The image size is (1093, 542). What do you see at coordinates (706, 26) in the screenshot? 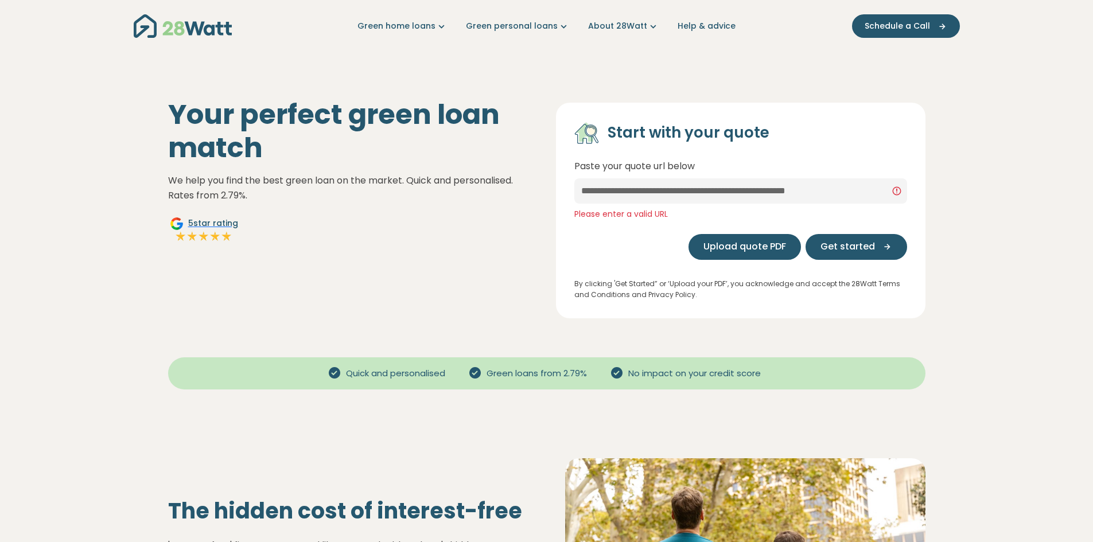
I see `a: Help & advice` at bounding box center [706, 26].